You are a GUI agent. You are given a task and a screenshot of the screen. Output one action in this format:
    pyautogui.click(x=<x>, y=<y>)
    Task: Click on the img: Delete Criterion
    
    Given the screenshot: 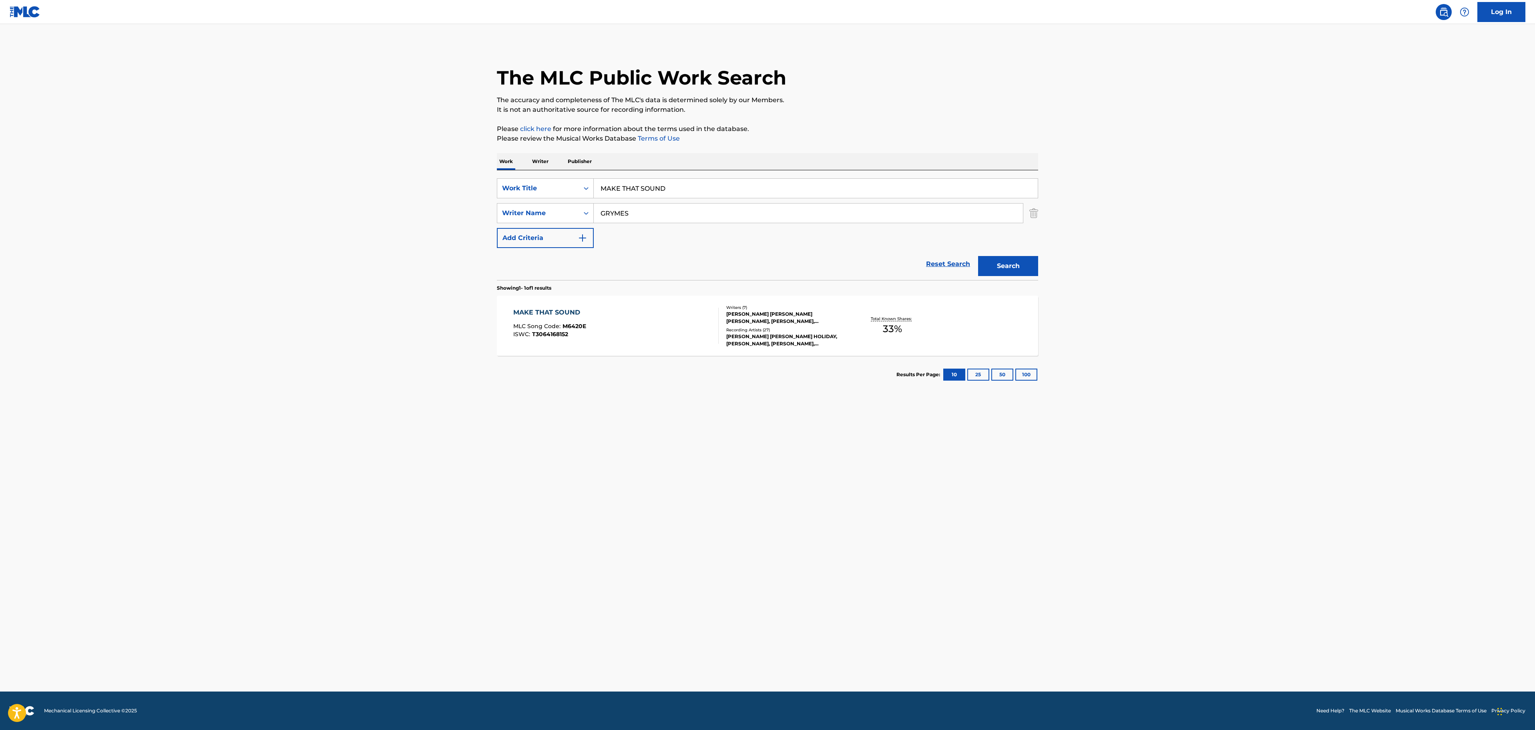 What is the action you would take?
    pyautogui.click(x=1034, y=213)
    